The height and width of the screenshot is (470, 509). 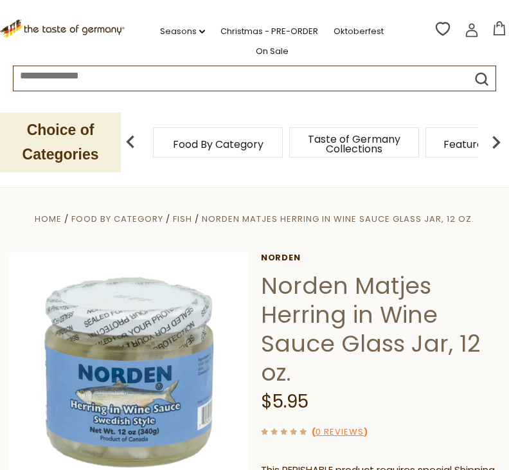 What do you see at coordinates (359, 32) in the screenshot?
I see `a: Oktoberfest` at bounding box center [359, 32].